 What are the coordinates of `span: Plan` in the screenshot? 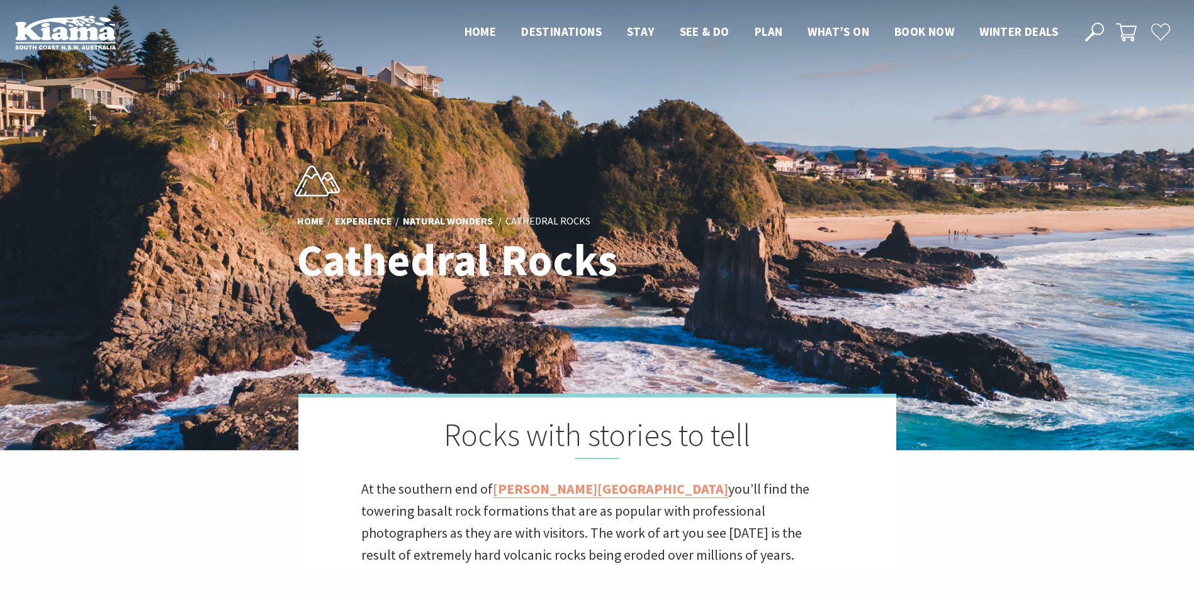 It's located at (768, 31).